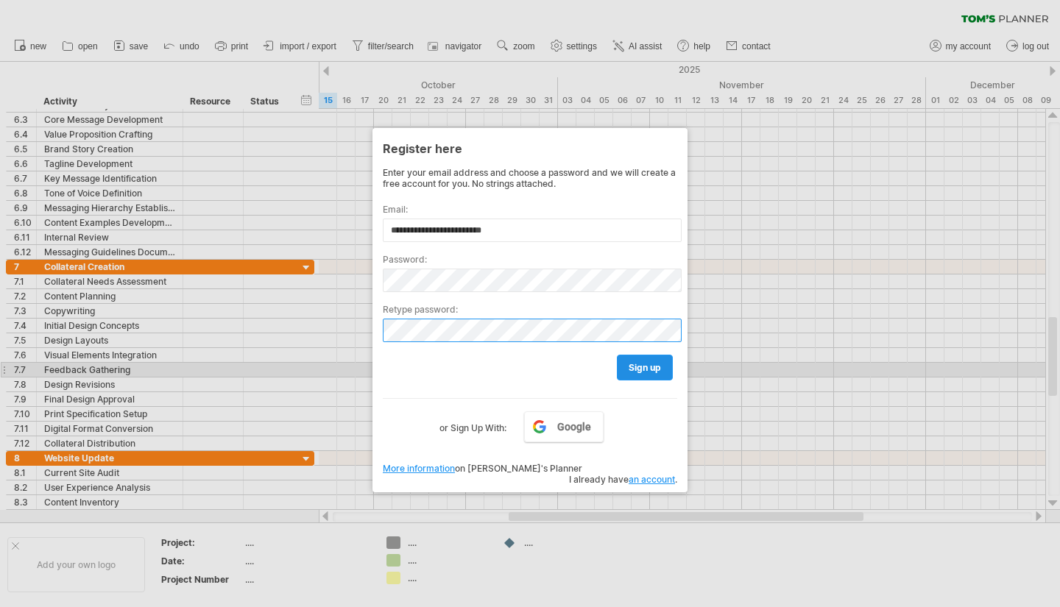  What do you see at coordinates (530, 209) in the screenshot?
I see `label: Email:` at bounding box center [530, 209].